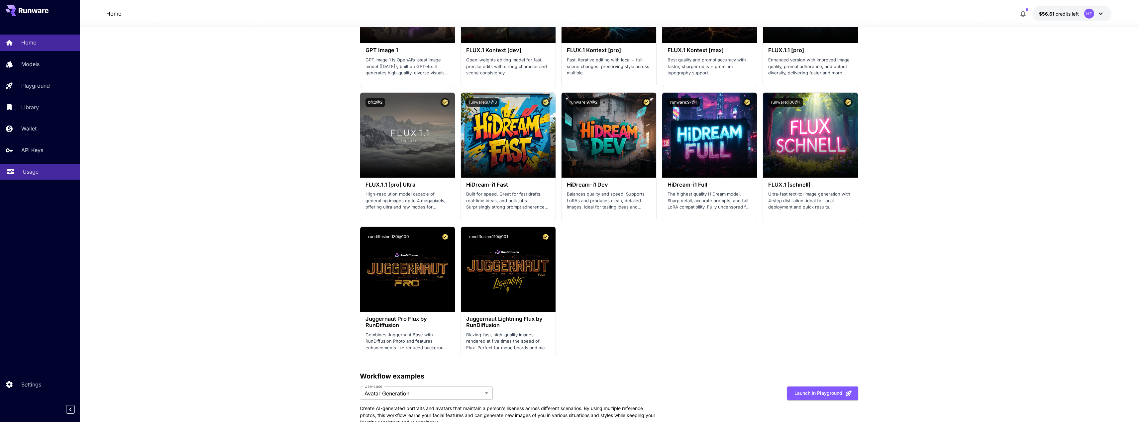  Describe the element at coordinates (114, 14) in the screenshot. I see `a: Home` at that location.